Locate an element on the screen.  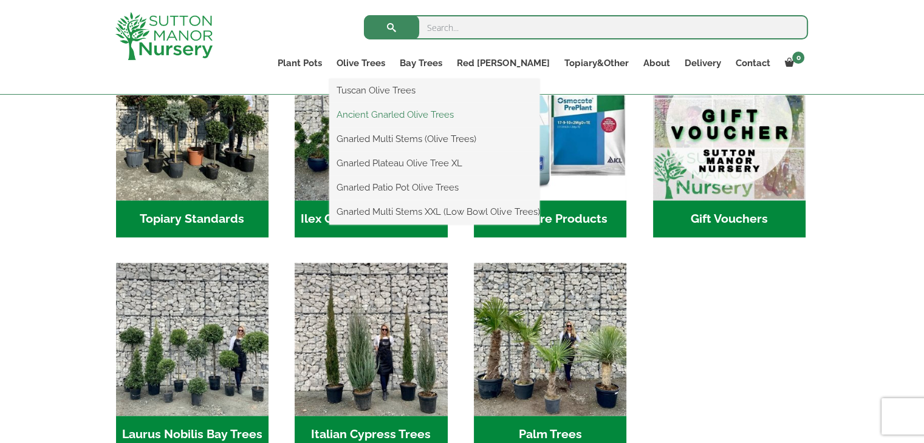
a: Olive Trees is located at coordinates (361, 63).